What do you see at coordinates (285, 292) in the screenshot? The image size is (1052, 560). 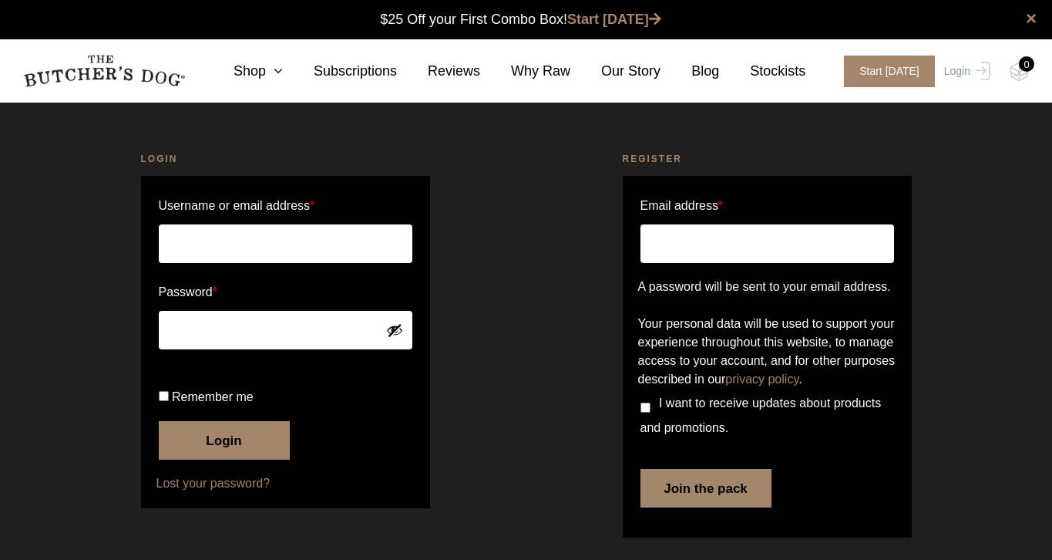 I see `label: Password` at bounding box center [285, 292].